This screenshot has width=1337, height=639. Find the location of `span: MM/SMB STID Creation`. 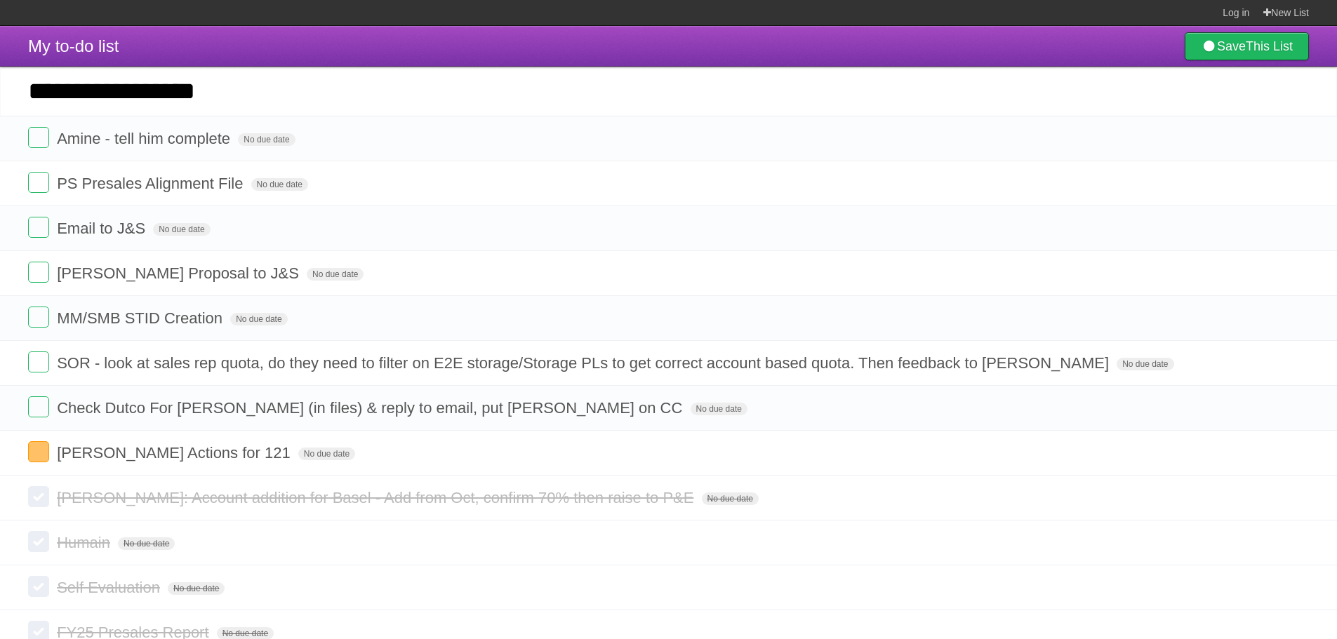

span: MM/SMB STID Creation is located at coordinates (141, 318).